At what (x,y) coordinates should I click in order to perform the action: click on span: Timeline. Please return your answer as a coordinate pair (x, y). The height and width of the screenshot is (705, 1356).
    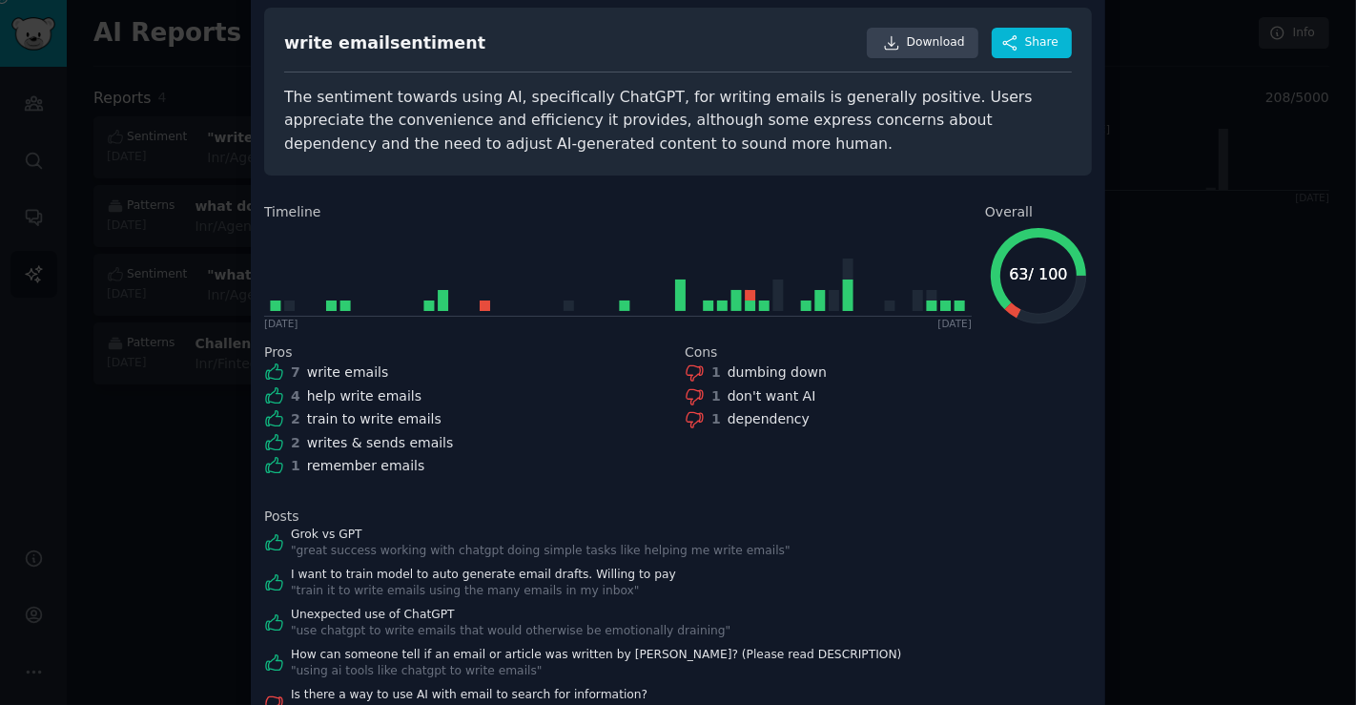
    Looking at the image, I should click on (293, 212).